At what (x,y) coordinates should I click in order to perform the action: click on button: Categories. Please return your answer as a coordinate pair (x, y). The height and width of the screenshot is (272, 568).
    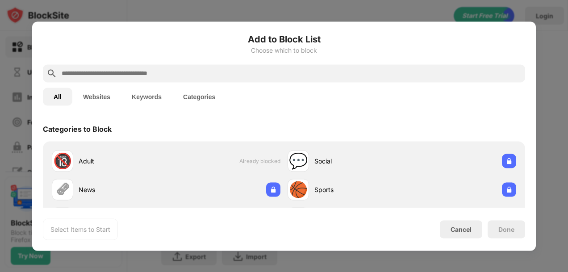
    Looking at the image, I should click on (199, 96).